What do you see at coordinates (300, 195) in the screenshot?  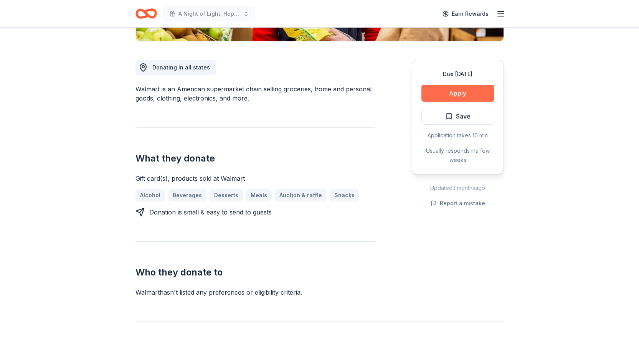 I see `a: Auction & raffle` at bounding box center [300, 195].